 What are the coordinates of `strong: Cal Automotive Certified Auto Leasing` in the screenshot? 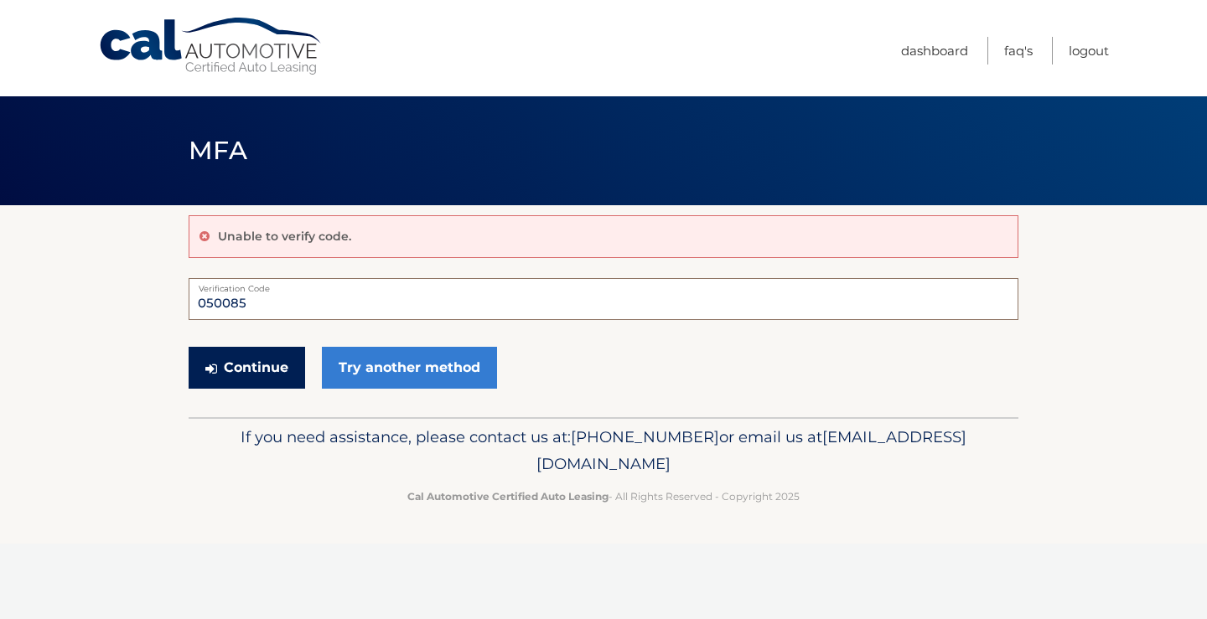 It's located at (508, 496).